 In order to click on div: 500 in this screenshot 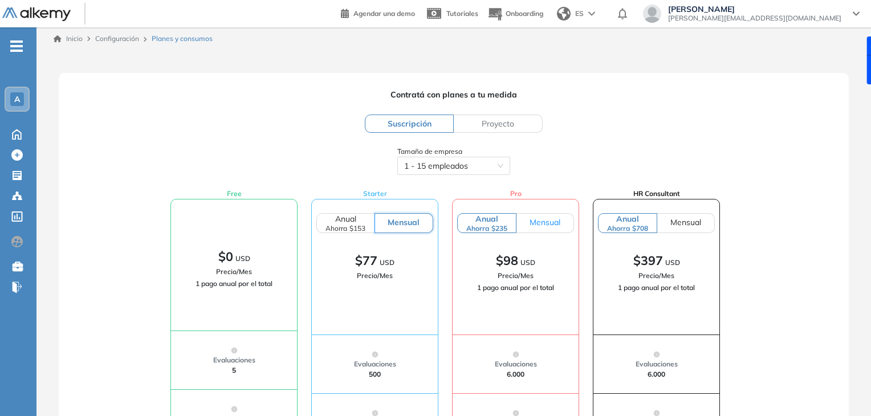, I will do `click(375, 374)`.